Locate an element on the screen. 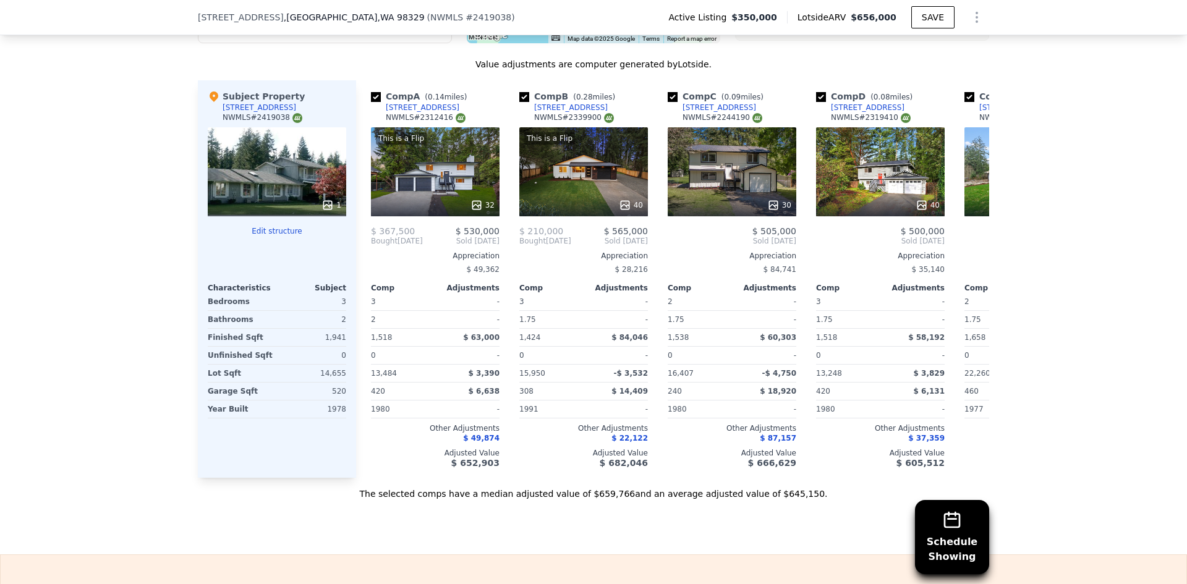  span: $ 58,192 is located at coordinates (926, 338).